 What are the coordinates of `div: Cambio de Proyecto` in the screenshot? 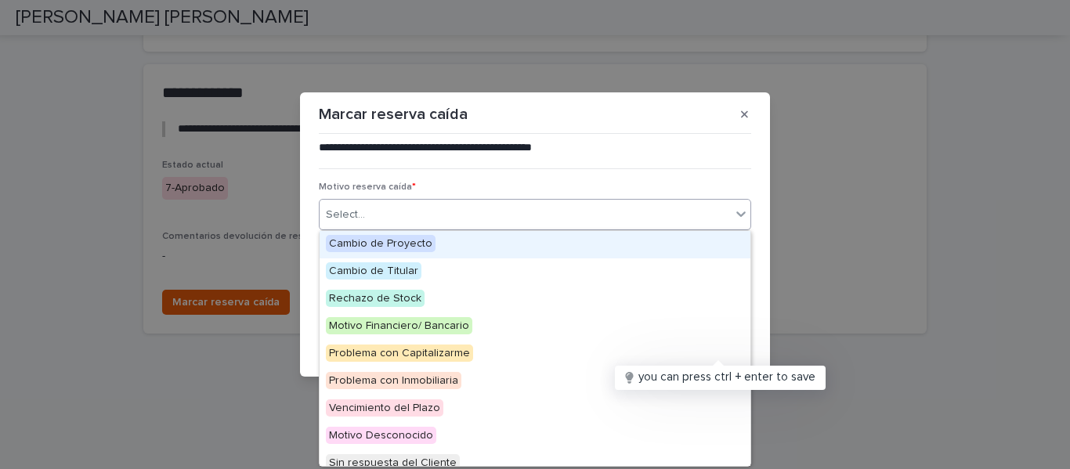 It's located at (535, 244).